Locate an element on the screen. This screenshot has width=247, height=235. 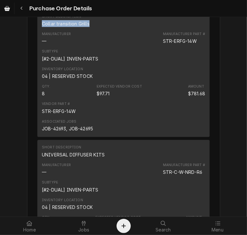
a: Menu is located at coordinates (218, 226).